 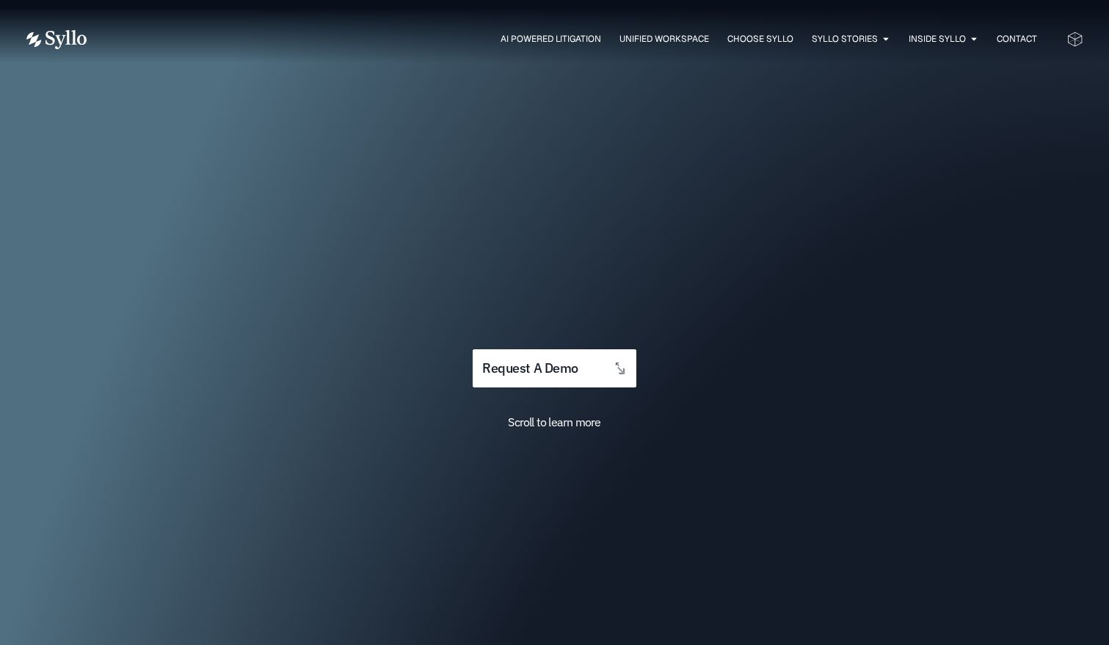 I want to click on a: Choose Syllo, so click(x=761, y=39).